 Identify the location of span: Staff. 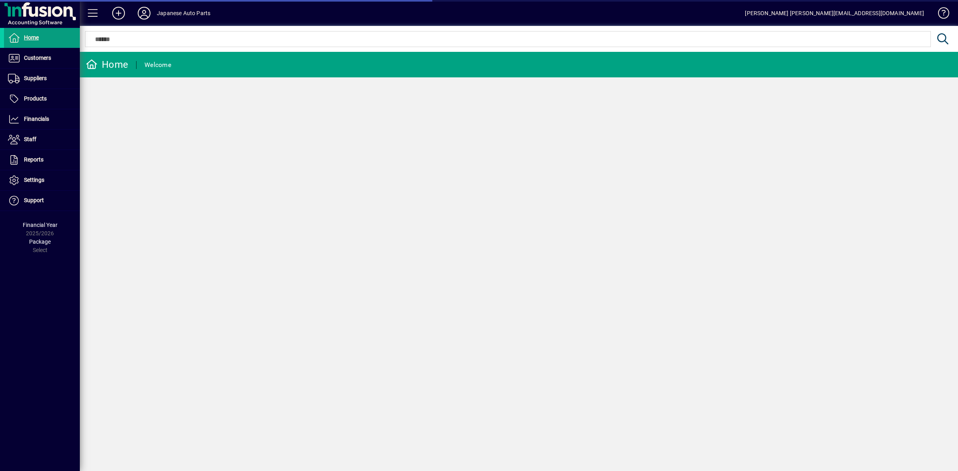
(30, 139).